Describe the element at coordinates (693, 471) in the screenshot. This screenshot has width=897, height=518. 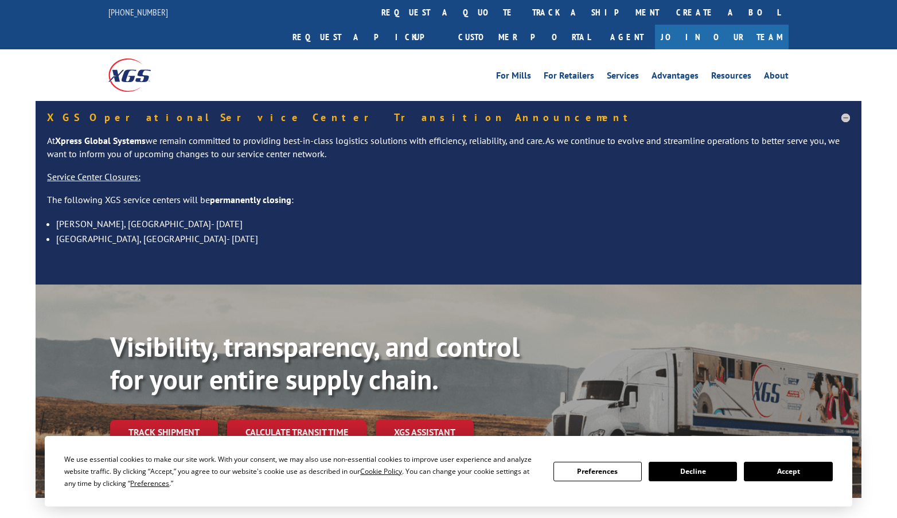
I see `button: Decline` at that location.